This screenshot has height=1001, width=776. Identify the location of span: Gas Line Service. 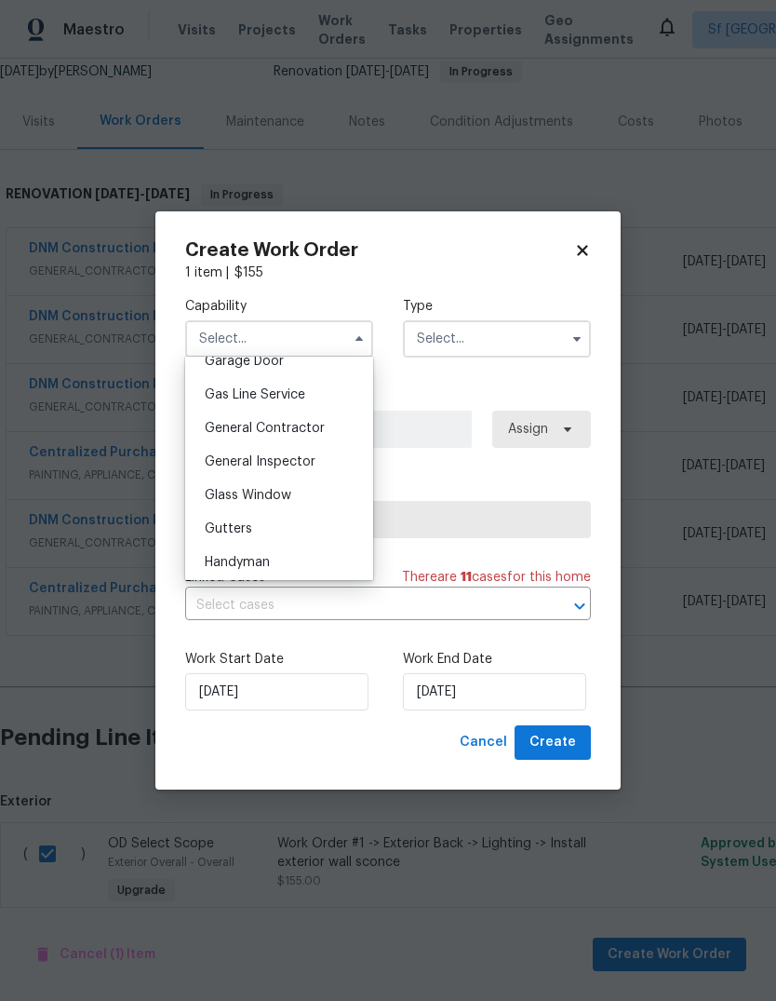
(255, 395).